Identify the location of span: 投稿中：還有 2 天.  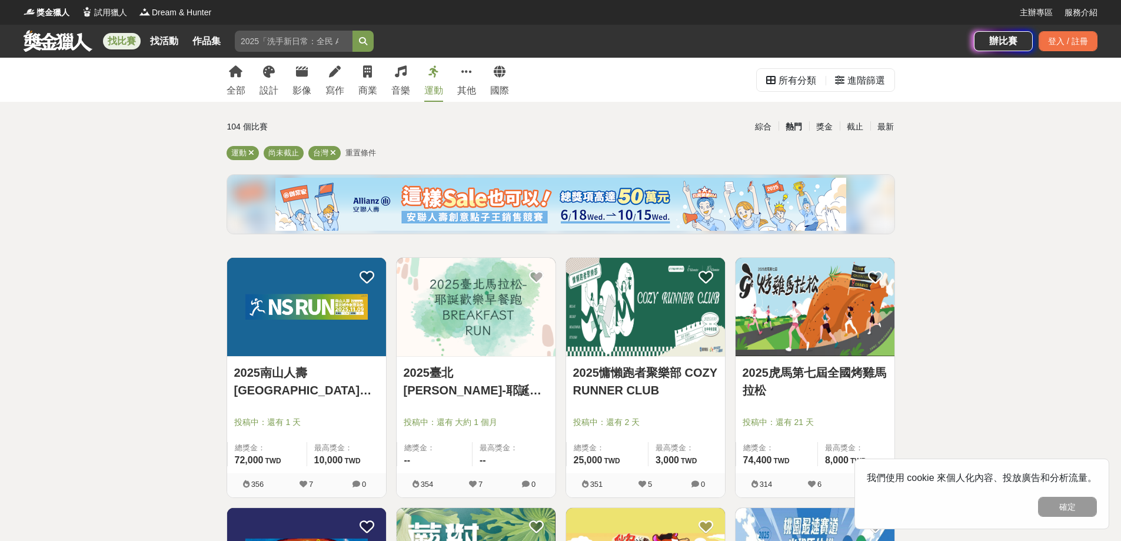
(645, 422).